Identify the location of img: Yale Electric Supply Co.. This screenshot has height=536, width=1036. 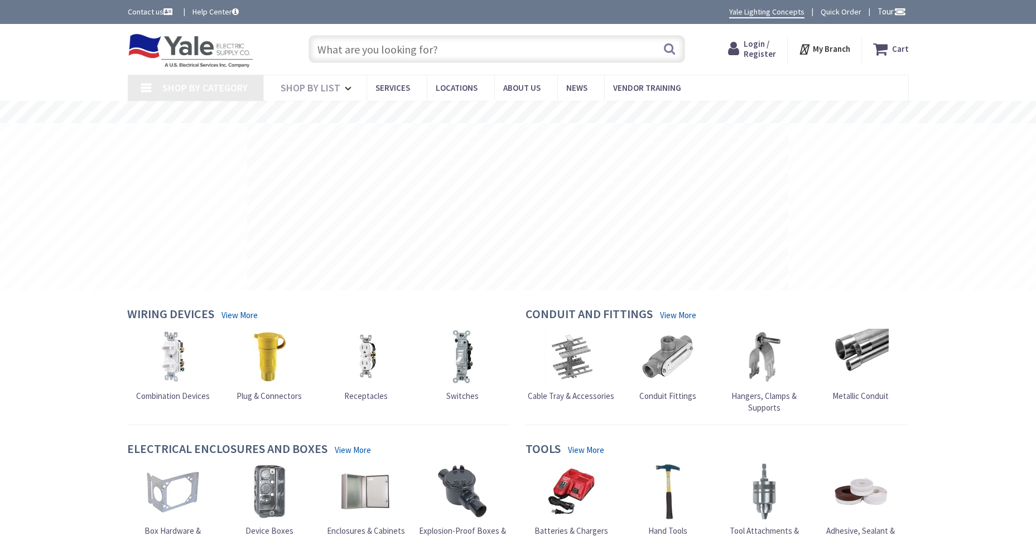
(191, 51).